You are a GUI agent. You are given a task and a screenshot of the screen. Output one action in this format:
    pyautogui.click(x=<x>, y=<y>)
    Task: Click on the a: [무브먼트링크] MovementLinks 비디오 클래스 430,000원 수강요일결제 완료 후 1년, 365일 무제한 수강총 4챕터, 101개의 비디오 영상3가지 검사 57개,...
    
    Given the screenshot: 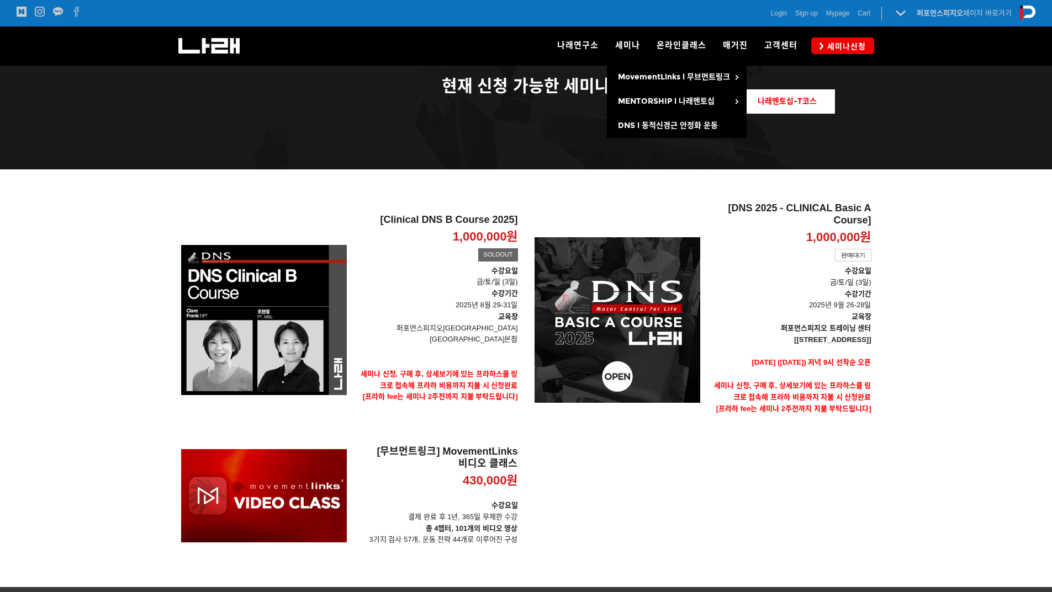 What is the action you would take?
    pyautogui.click(x=436, y=496)
    